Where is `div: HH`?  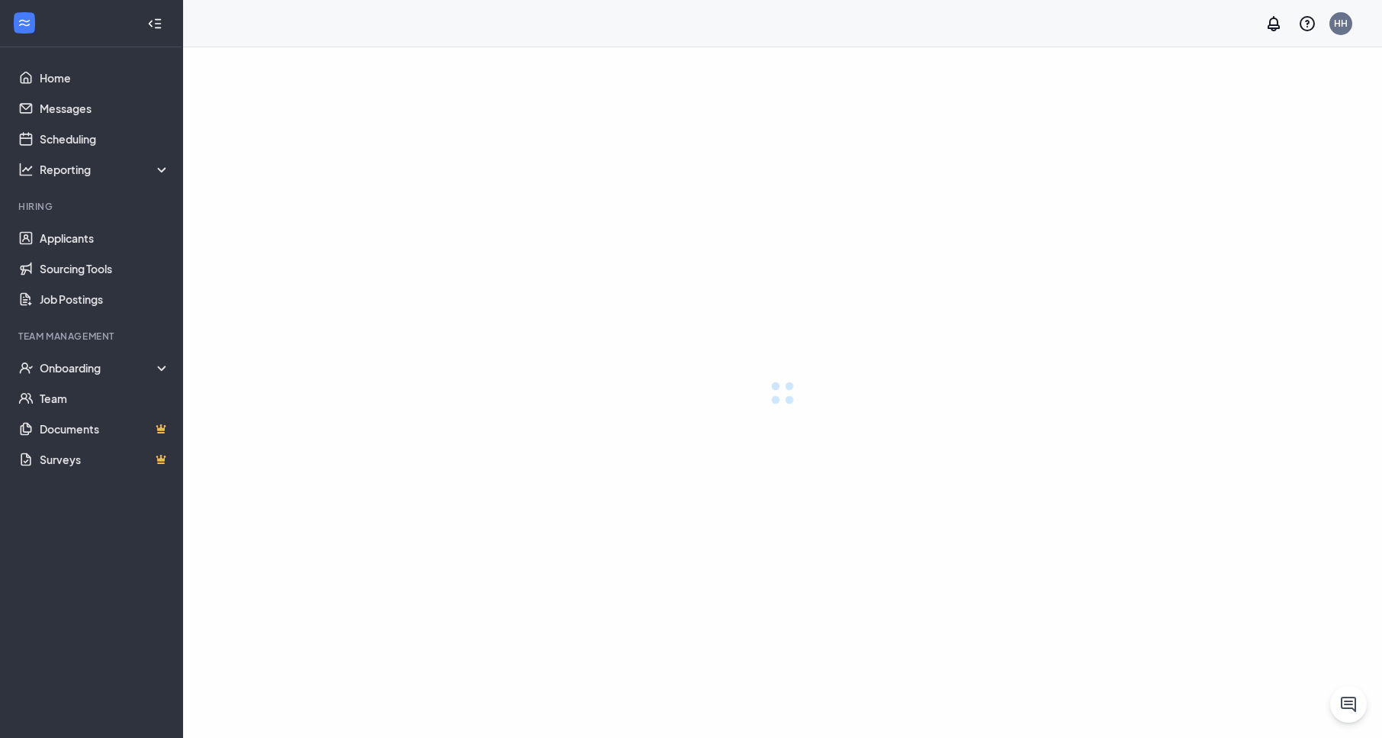 div: HH is located at coordinates (1341, 23).